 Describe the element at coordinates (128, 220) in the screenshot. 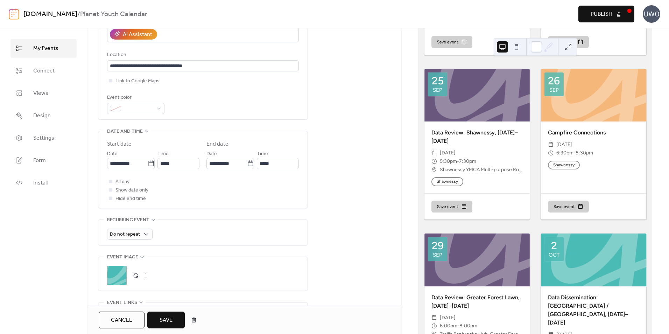

I see `span: Recurring event` at that location.